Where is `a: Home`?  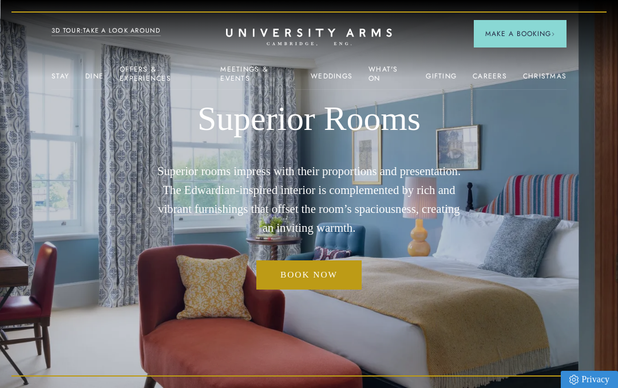 a: Home is located at coordinates (309, 37).